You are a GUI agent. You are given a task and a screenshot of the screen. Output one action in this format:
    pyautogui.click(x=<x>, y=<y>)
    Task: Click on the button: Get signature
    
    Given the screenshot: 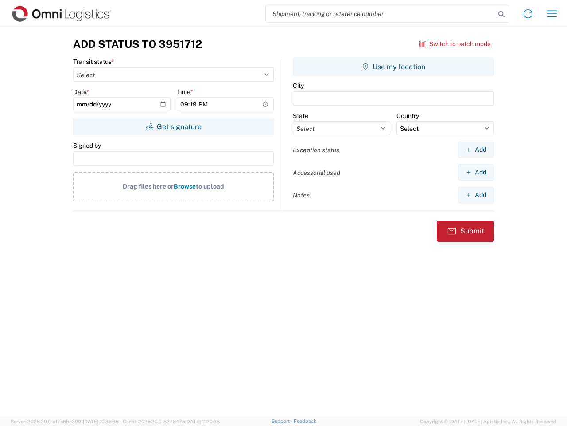 What is the action you would take?
    pyautogui.click(x=173, y=126)
    